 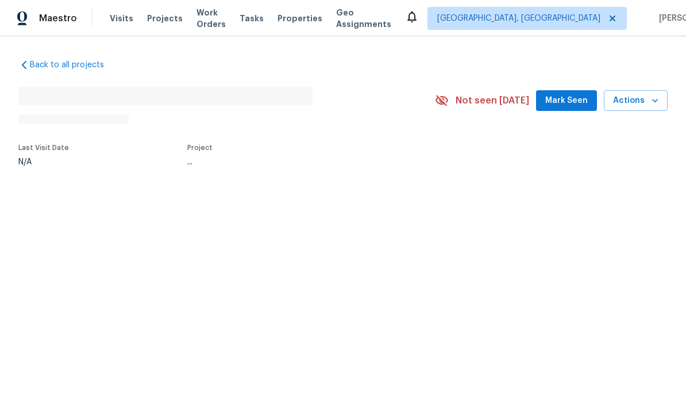 What do you see at coordinates (252, 18) in the screenshot?
I see `span: Tasks` at bounding box center [252, 18].